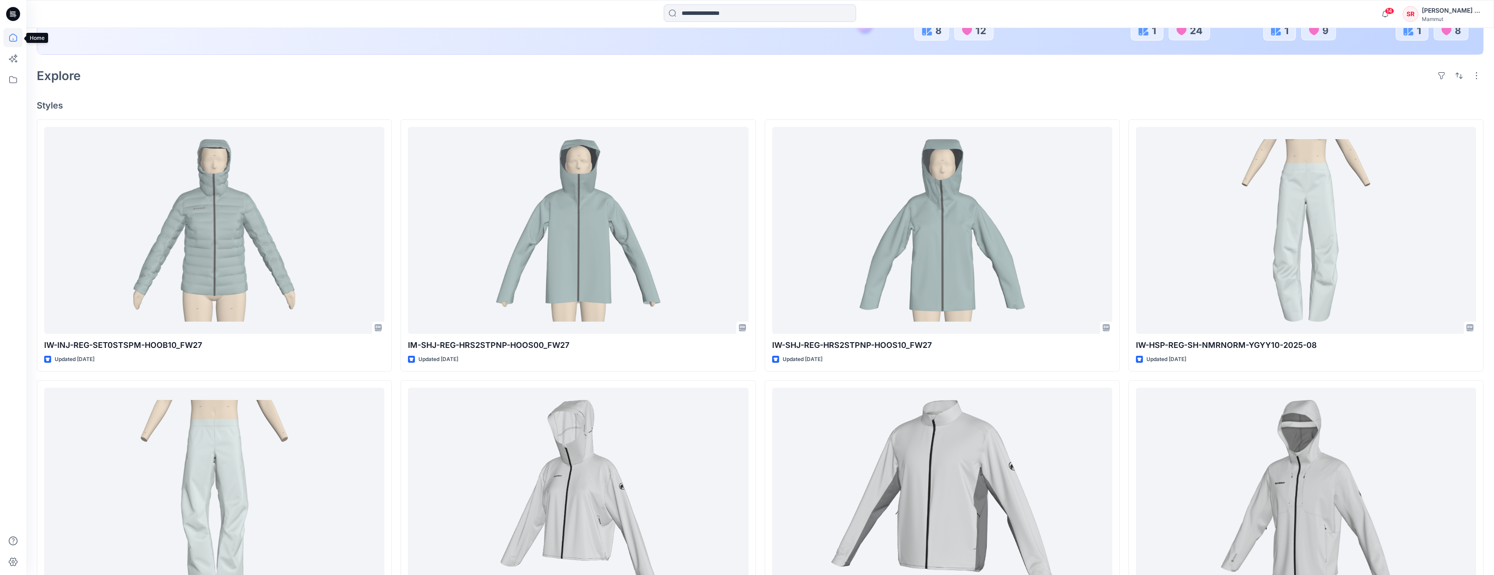 This screenshot has width=1494, height=575. I want to click on span: 14, so click(1390, 11).